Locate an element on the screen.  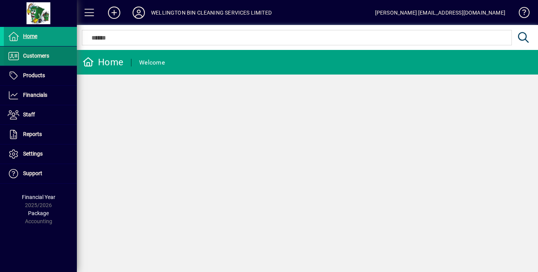
button: Profile is located at coordinates (139, 13).